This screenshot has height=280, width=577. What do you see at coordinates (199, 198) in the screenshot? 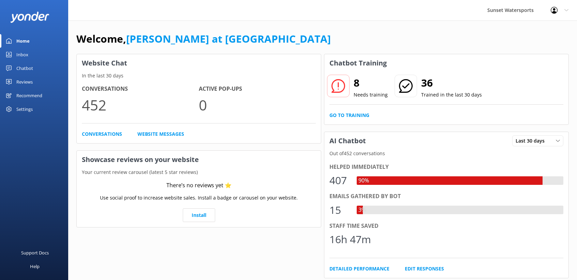
I see `p: Use social proof to increase website sales. Install a badge or carousel on your website.` at bounding box center [199, 198].